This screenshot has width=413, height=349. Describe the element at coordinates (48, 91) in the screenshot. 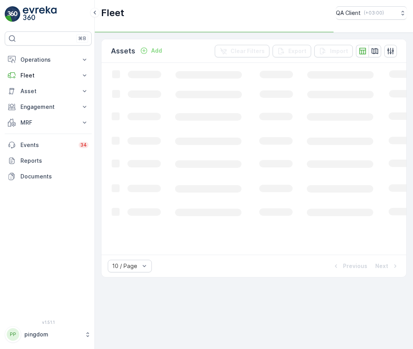

I see `button: Asset` at that location.